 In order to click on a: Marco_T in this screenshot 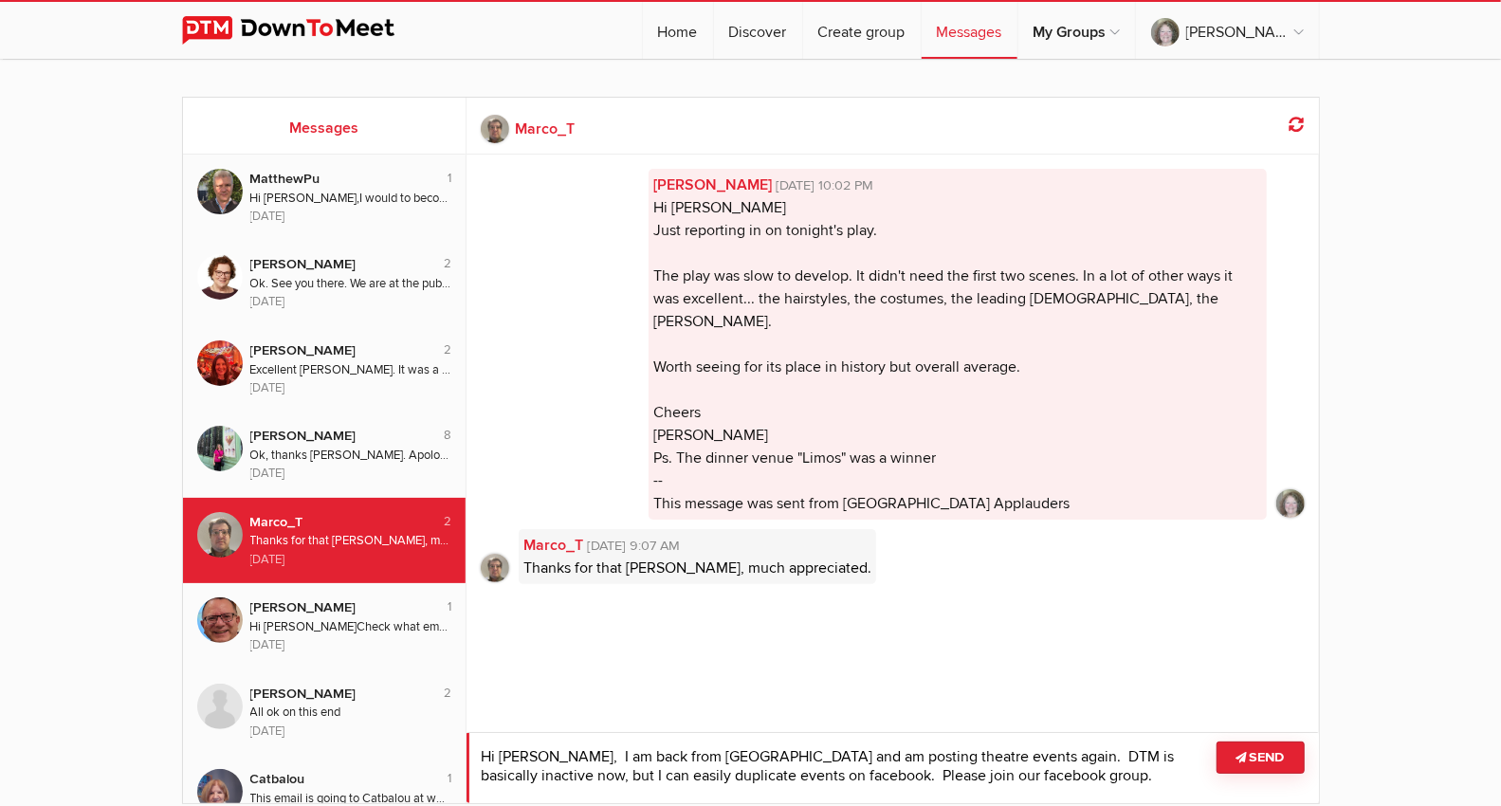, I will do `click(892, 129)`.